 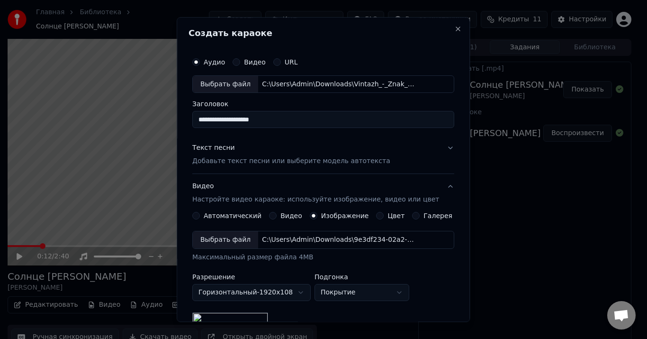 I want to click on label: Галерея, so click(x=438, y=216).